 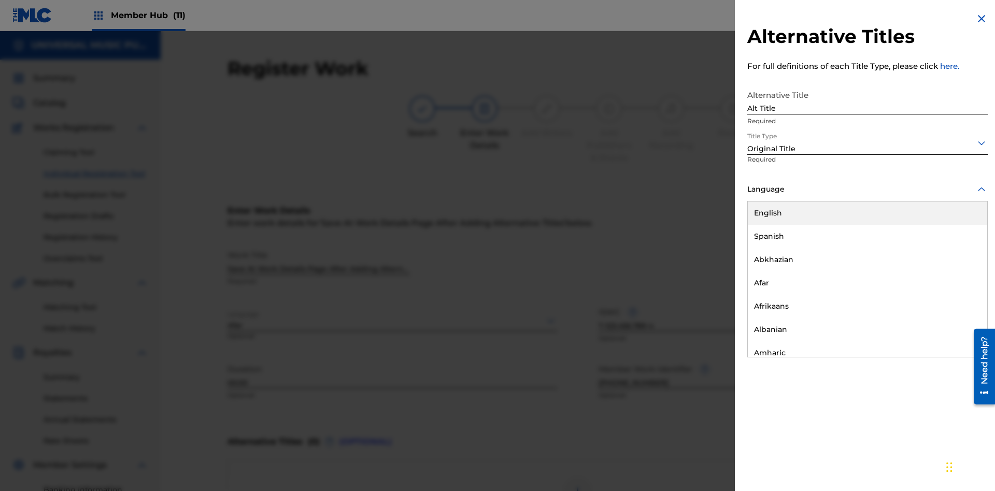 I want to click on h2: Alternative Titles, so click(x=867, y=36).